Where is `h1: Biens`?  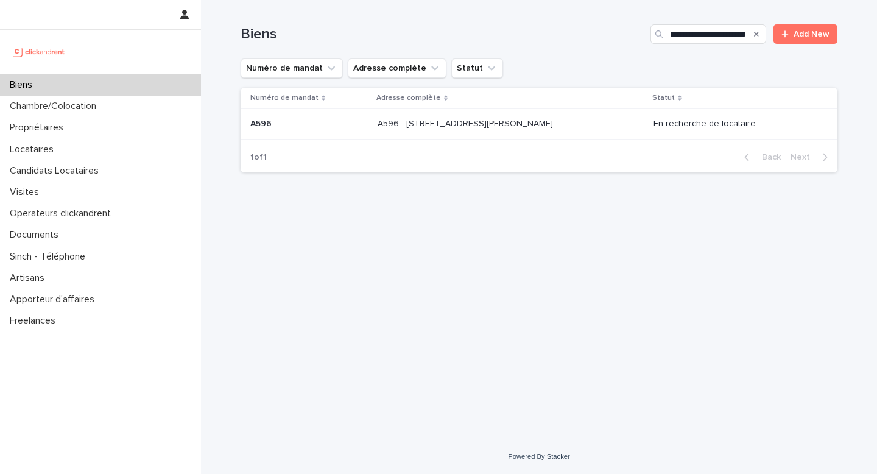
h1: Biens is located at coordinates (443, 34).